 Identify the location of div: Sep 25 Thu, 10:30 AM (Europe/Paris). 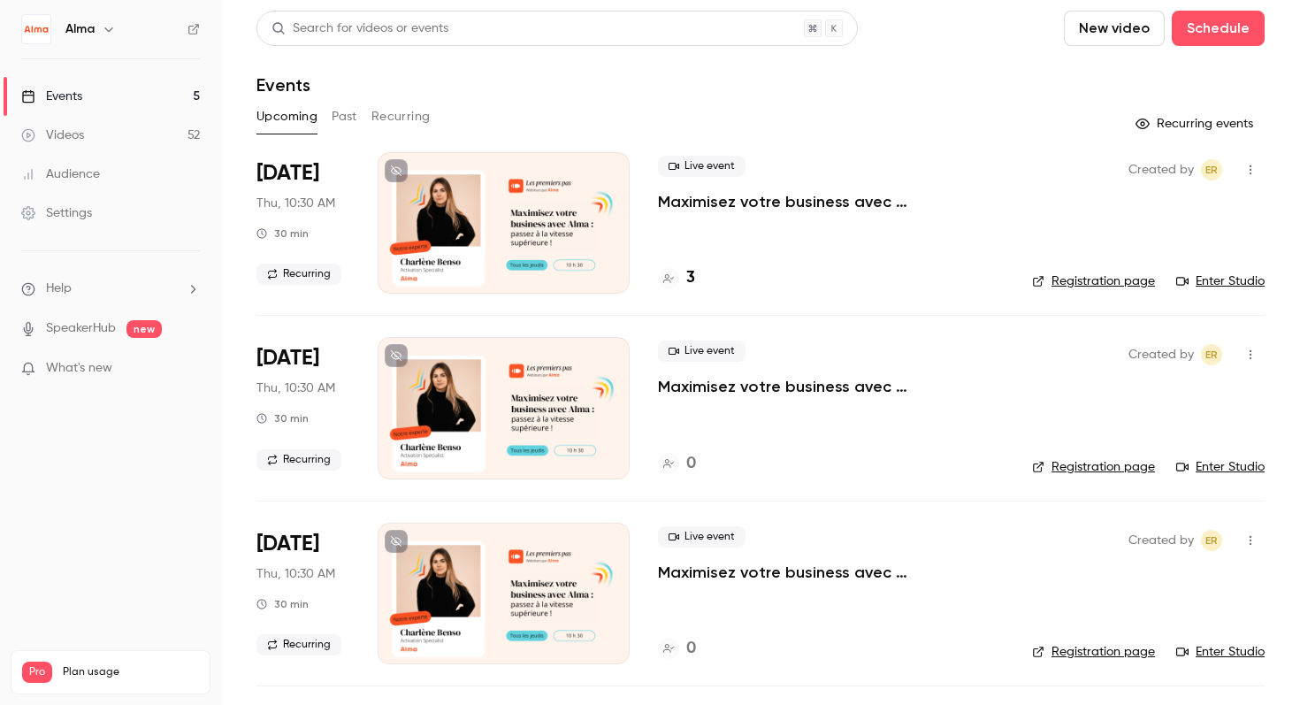
(302, 593).